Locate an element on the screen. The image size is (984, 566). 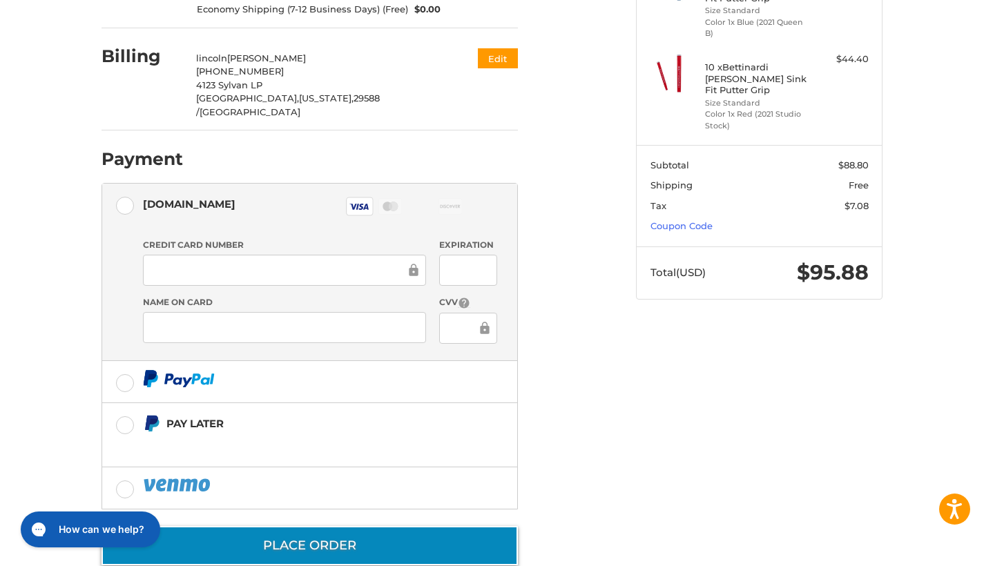
label: Expiration is located at coordinates (467, 245).